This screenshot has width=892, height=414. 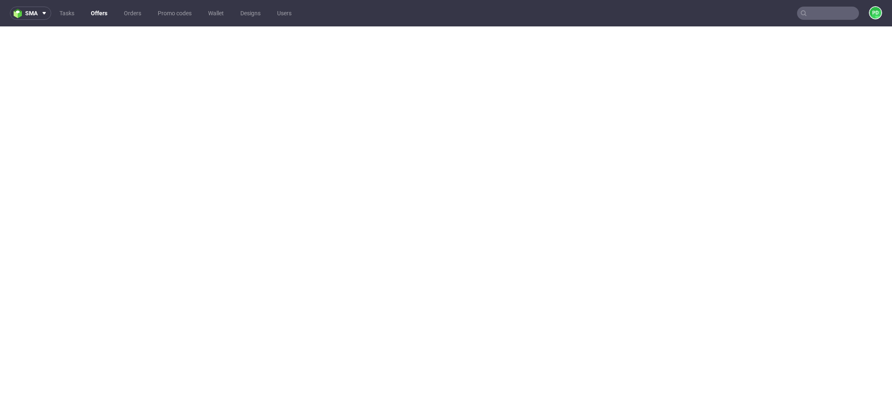 I want to click on figcaption: PD, so click(x=876, y=13).